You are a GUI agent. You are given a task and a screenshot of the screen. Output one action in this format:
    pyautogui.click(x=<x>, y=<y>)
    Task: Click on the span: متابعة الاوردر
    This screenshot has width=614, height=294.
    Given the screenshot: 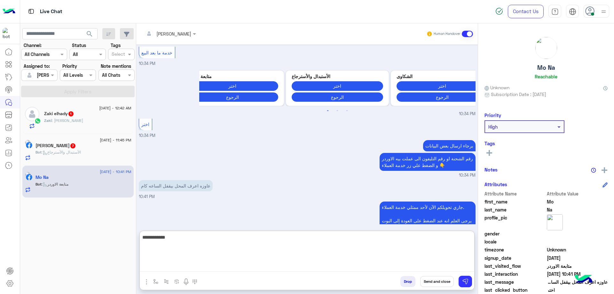 What is the action you would take?
    pyautogui.click(x=577, y=266)
    